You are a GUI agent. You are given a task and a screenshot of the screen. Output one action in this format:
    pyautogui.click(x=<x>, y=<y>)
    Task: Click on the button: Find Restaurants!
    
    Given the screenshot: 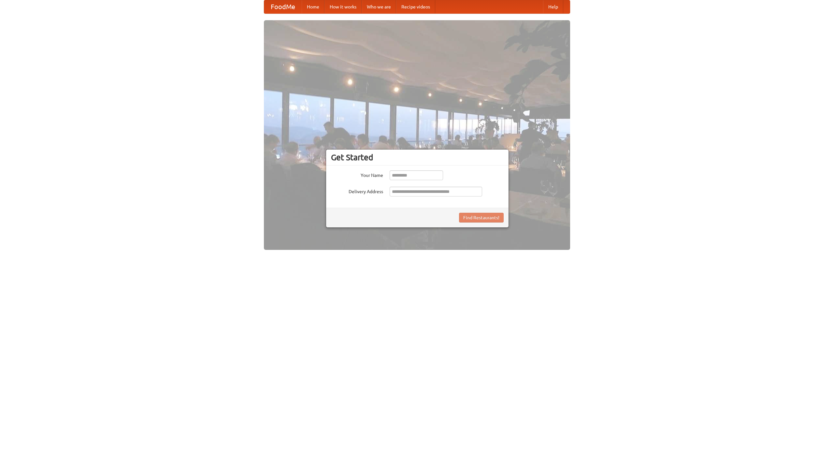 What is the action you would take?
    pyautogui.click(x=481, y=218)
    